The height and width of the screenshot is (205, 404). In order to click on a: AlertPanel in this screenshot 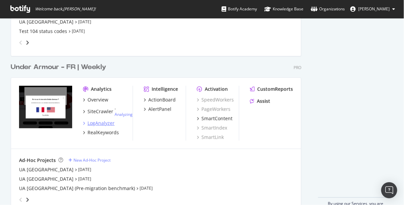, I will do `click(158, 109)`.